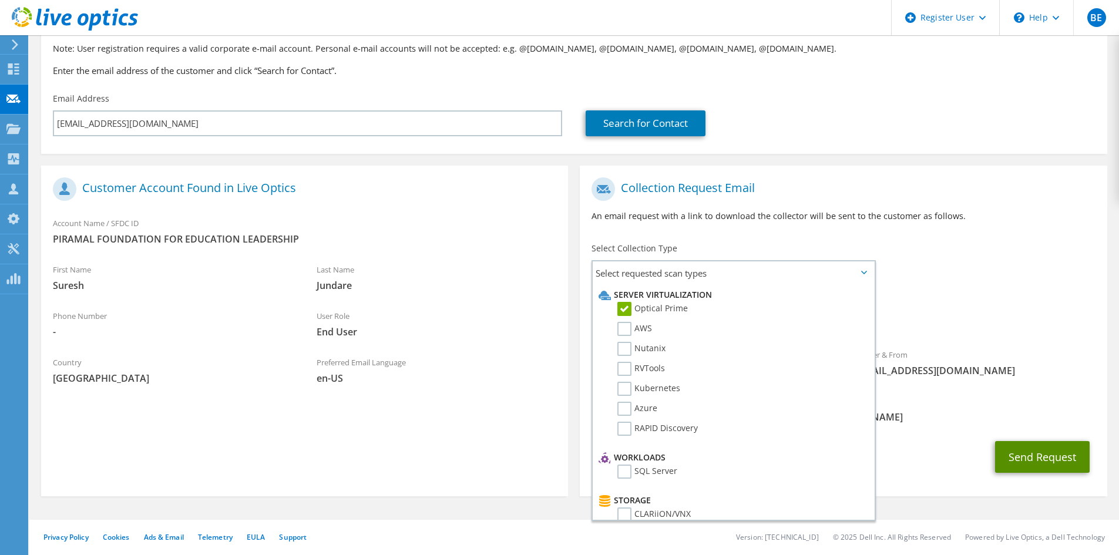  I want to click on span: BE, so click(1096, 18).